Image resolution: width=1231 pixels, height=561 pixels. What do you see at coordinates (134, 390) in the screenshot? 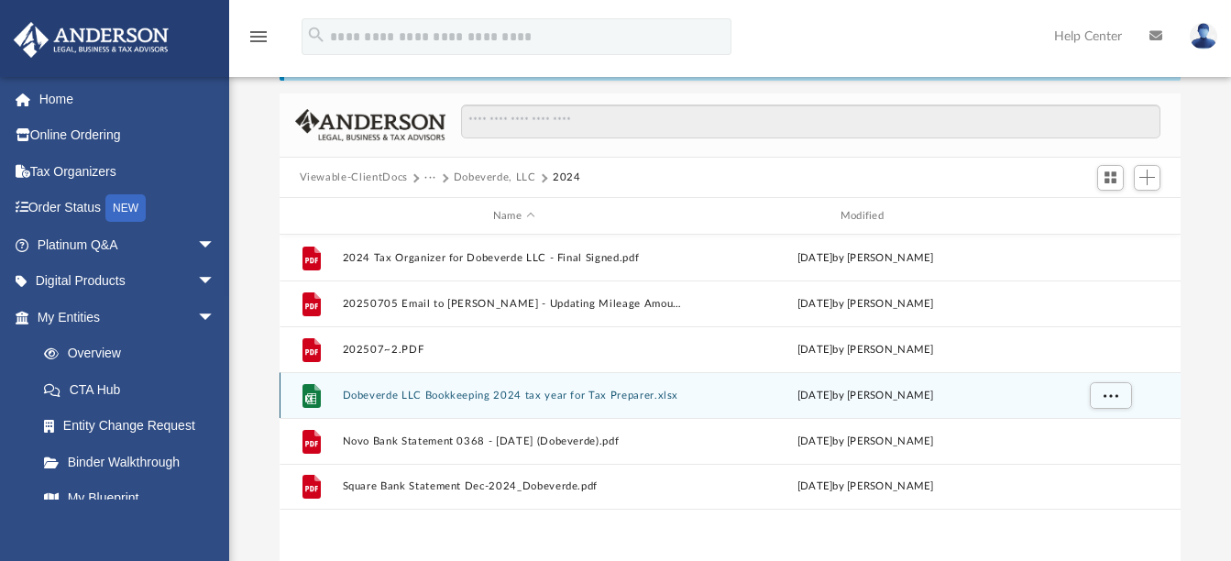
I see `a: CTA Hub` at bounding box center [134, 390].